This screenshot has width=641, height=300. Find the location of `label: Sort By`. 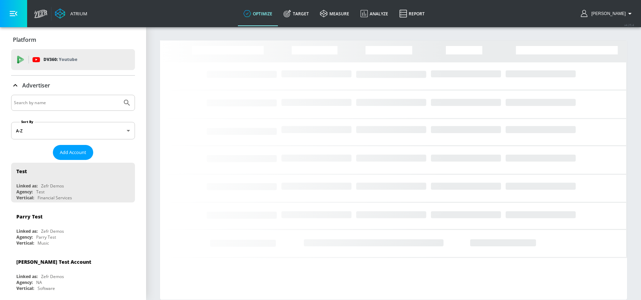

label: Sort By is located at coordinates (27, 121).